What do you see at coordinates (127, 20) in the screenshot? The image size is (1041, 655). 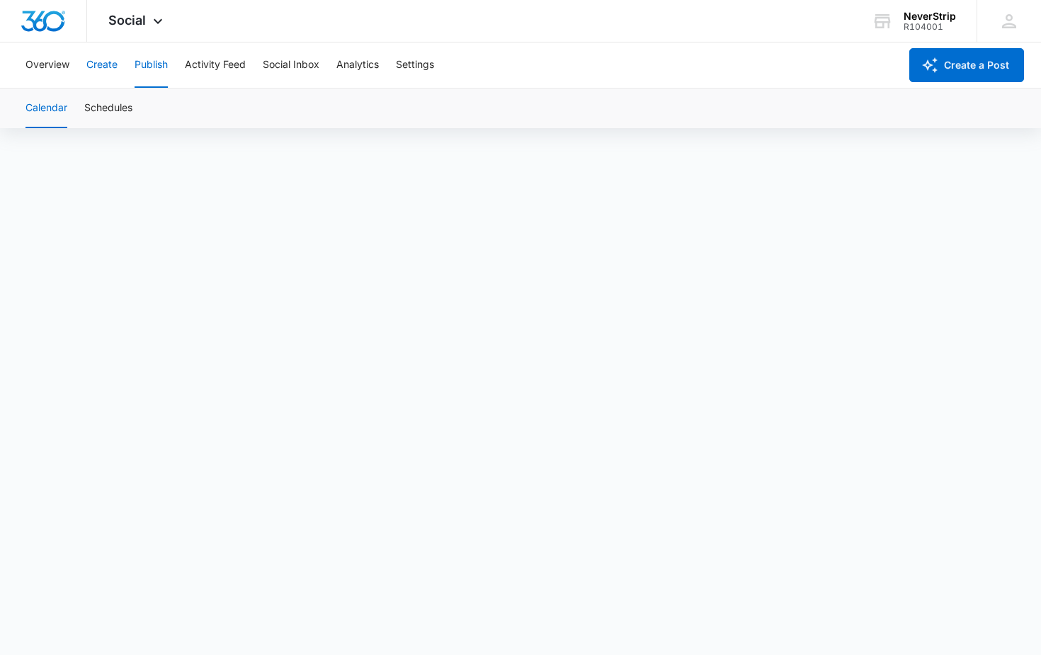 I see `span: Social` at bounding box center [127, 20].